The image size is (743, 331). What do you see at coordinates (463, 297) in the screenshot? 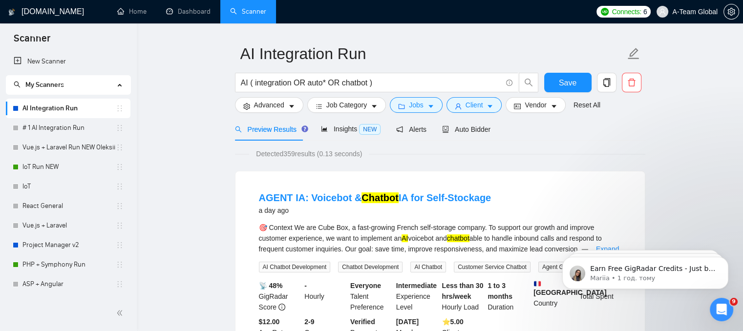
I see `div: Hourly Load` at bounding box center [463, 297].